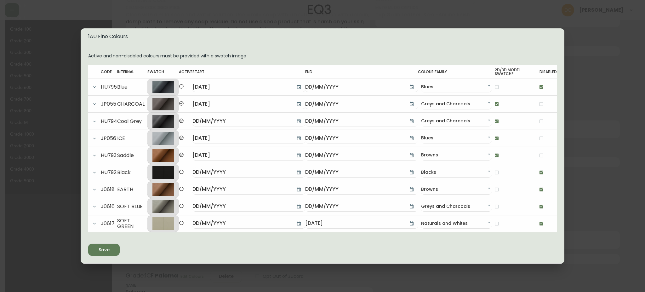 The height and width of the screenshot is (292, 645). I want to click on td: J0618, so click(109, 189).